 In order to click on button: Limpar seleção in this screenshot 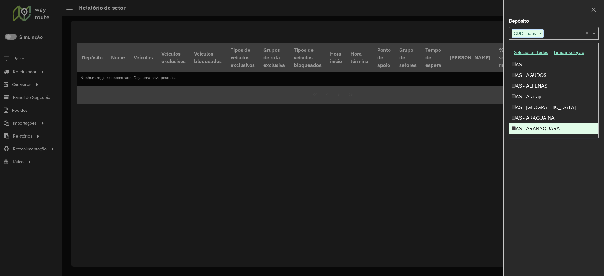, I will do `click(569, 52)`.